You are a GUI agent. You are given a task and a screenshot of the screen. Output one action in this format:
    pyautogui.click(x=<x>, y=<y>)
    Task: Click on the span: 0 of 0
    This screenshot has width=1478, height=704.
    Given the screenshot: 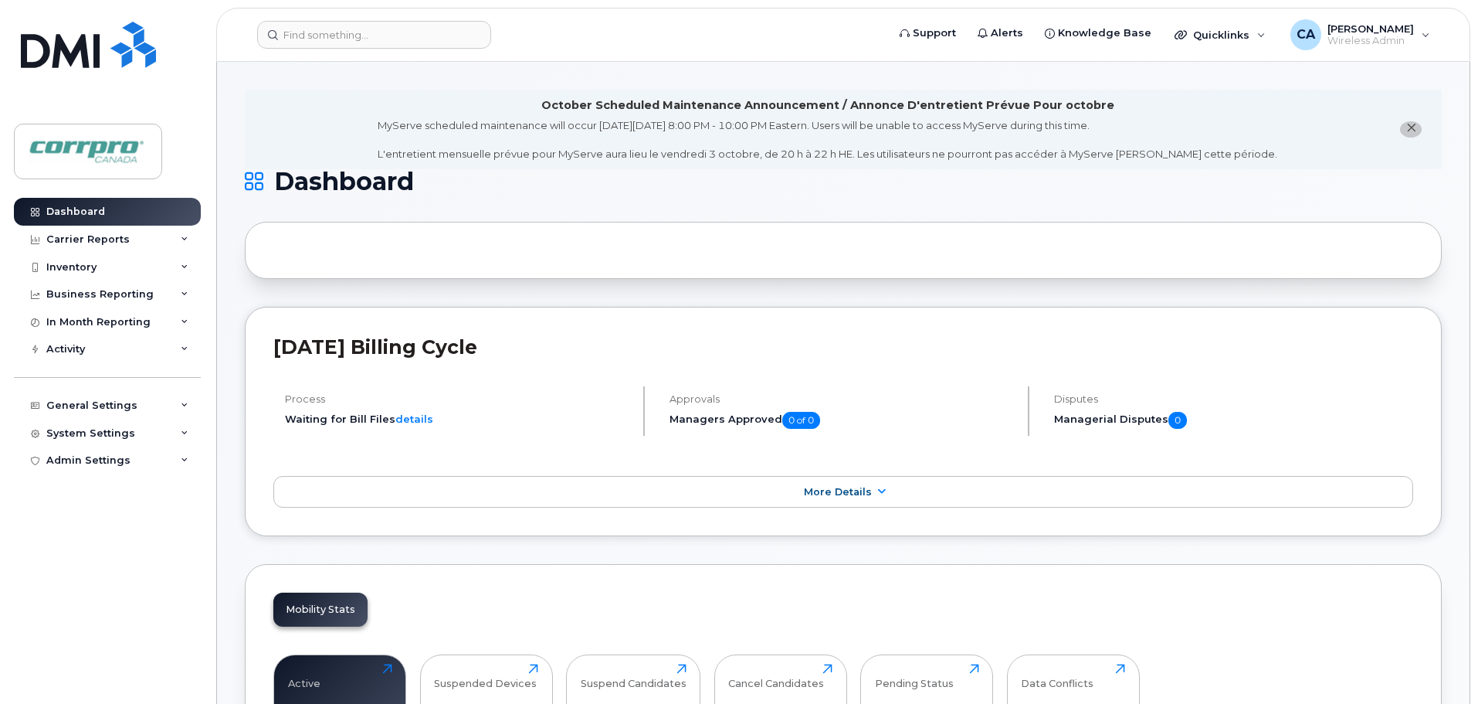 What is the action you would take?
    pyautogui.click(x=801, y=420)
    